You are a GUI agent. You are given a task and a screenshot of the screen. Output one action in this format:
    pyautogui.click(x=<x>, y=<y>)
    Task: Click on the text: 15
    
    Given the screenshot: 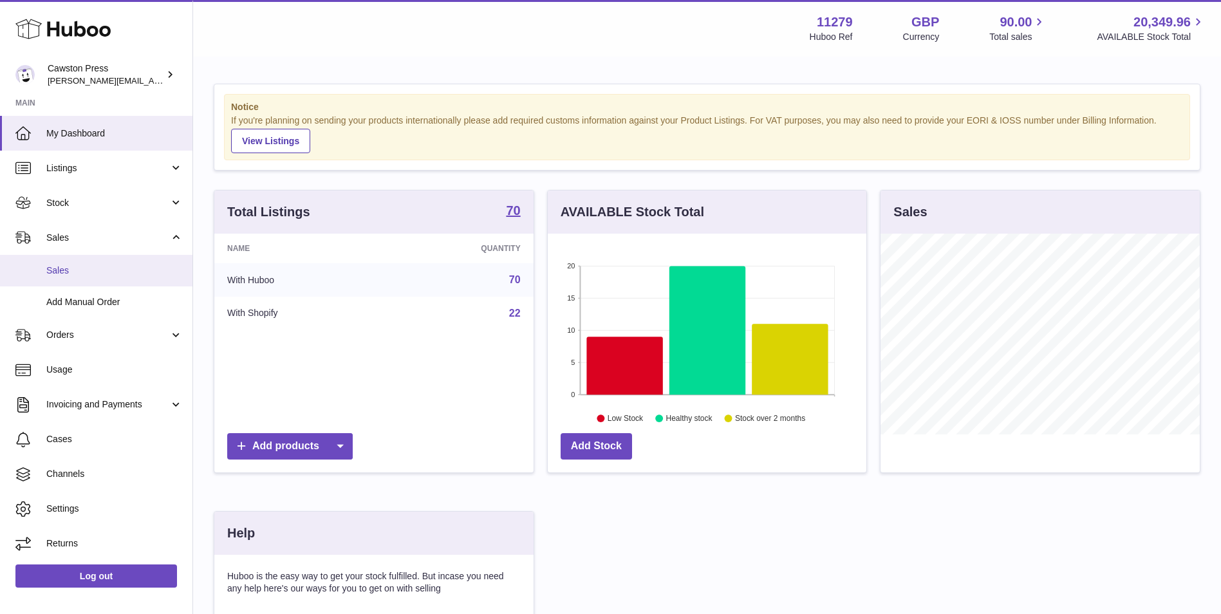 What is the action you would take?
    pyautogui.click(x=571, y=298)
    